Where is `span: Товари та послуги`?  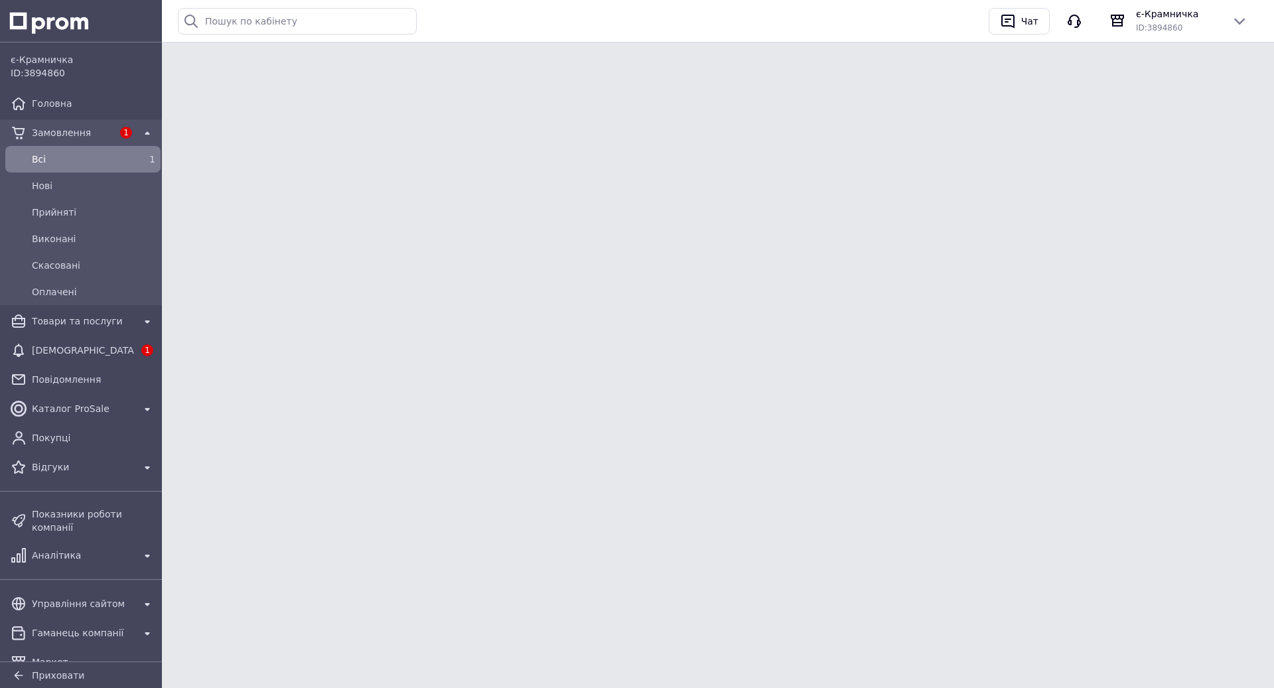 span: Товари та послуги is located at coordinates (83, 321).